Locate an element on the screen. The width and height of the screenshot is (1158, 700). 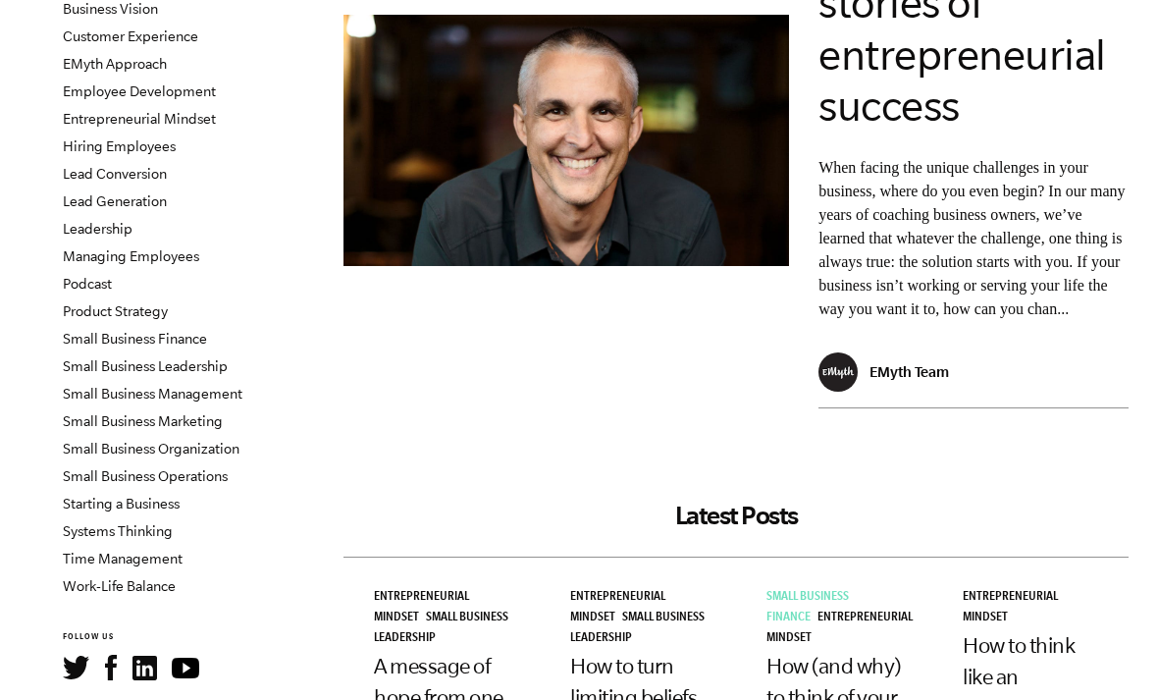
a: Small Business Operations is located at coordinates (145, 476).